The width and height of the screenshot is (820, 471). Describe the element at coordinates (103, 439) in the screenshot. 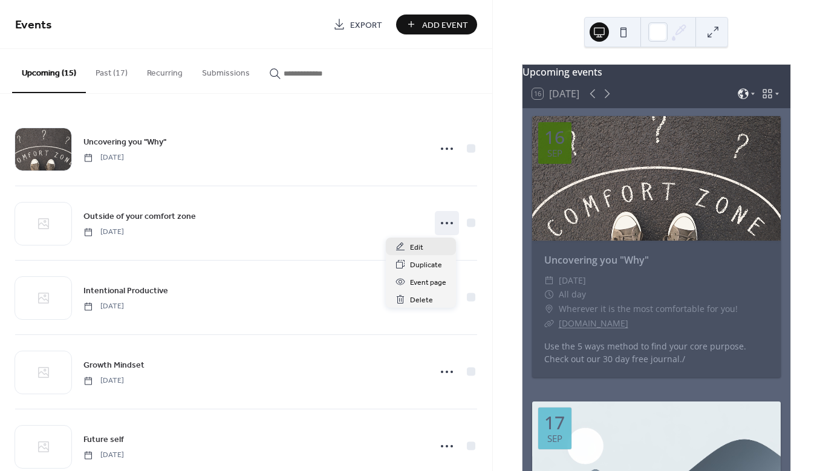

I see `a: Future self` at that location.